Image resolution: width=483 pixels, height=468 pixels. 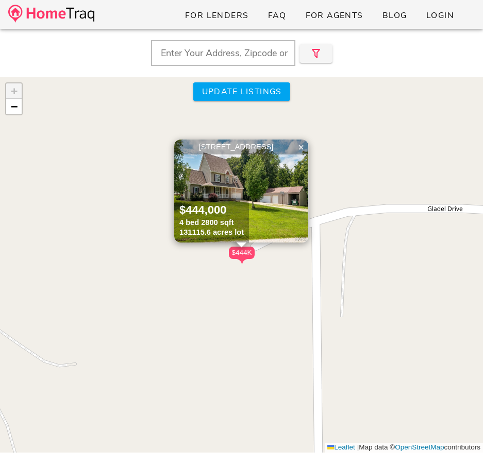 I want to click on a: Login, so click(x=439, y=15).